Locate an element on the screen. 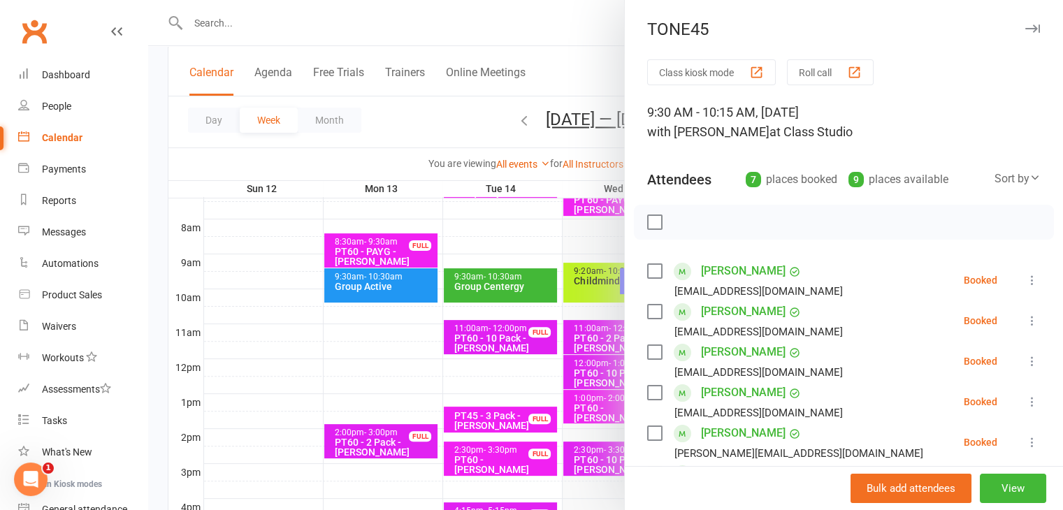 The width and height of the screenshot is (1063, 510). span: at Class Studio is located at coordinates (811, 131).